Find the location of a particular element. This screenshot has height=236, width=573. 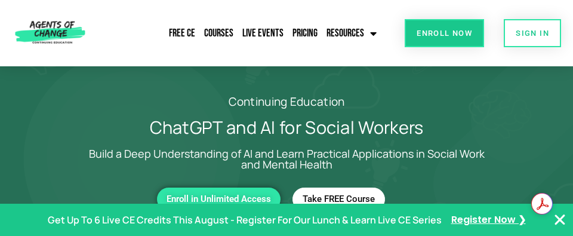

span: Enroll Now is located at coordinates (444, 33).